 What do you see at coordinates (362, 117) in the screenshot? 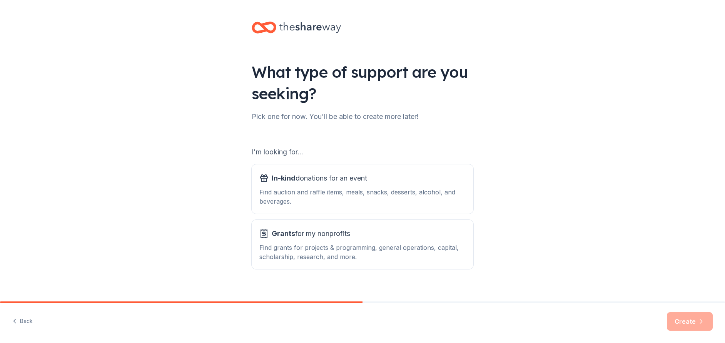
I see `div: Pick one for now. You'll be able to create more later!` at bounding box center [362, 117].